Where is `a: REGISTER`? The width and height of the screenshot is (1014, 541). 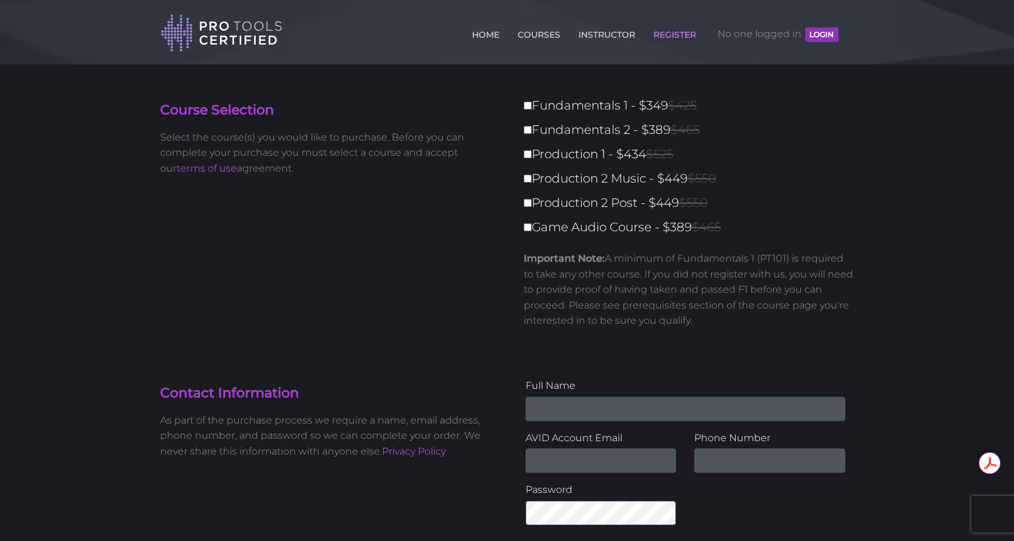 a: REGISTER is located at coordinates (675, 32).